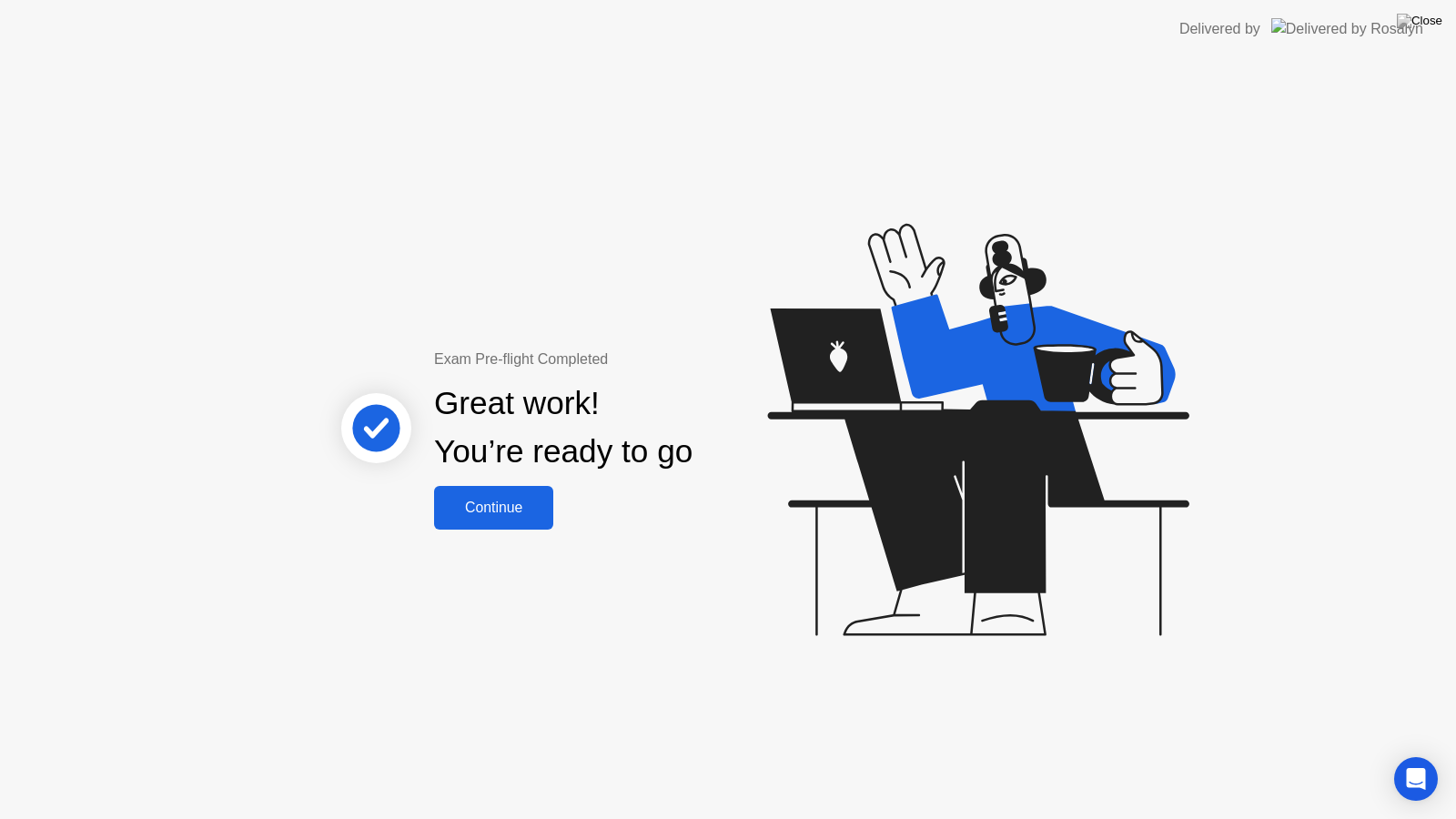 Image resolution: width=1456 pixels, height=819 pixels. I want to click on button: Continue, so click(493, 508).